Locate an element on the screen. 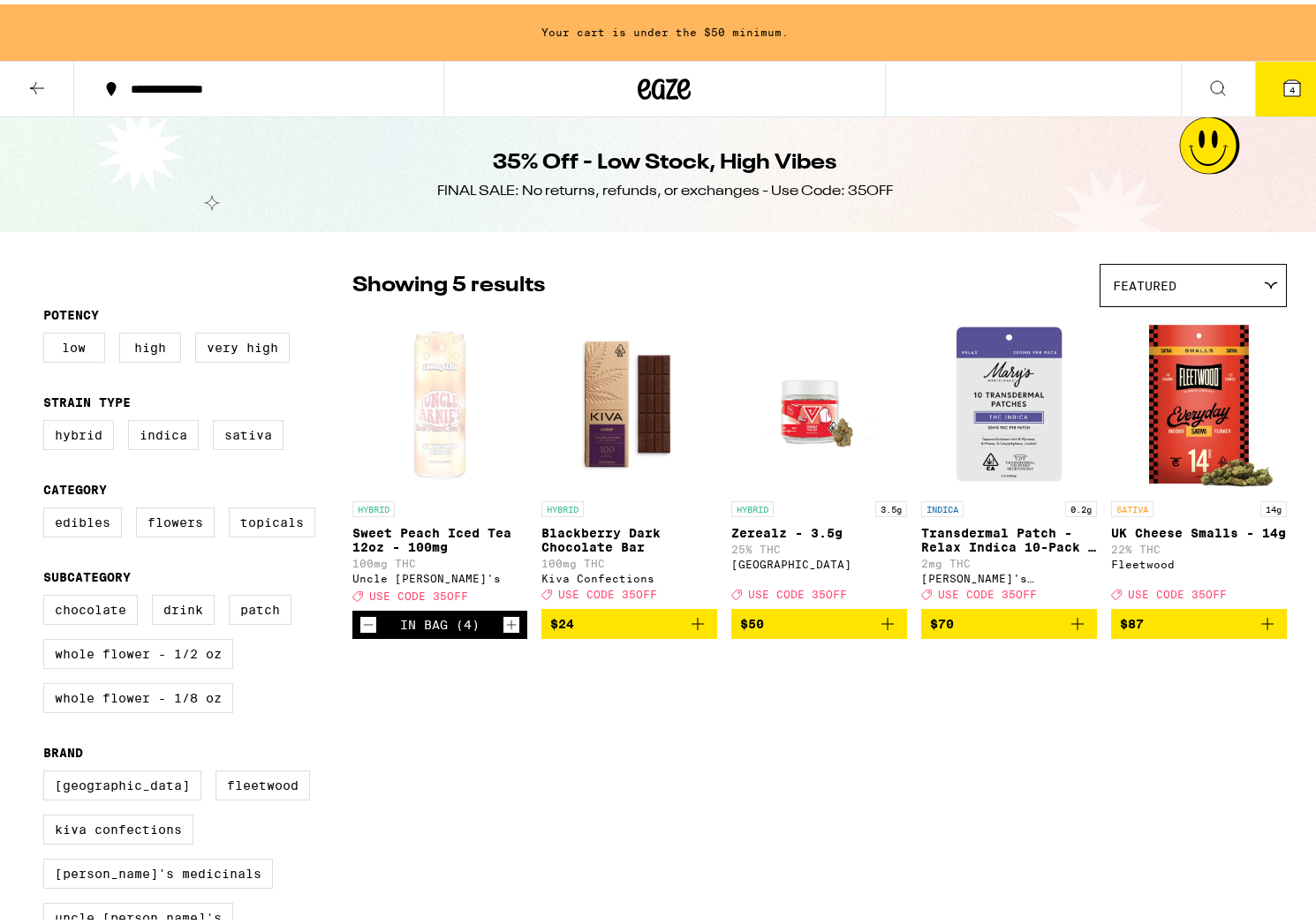 This screenshot has height=924, width=1316. img: Kiva Confections - Blackberry Dark Chocolate Bar is located at coordinates (629, 399).